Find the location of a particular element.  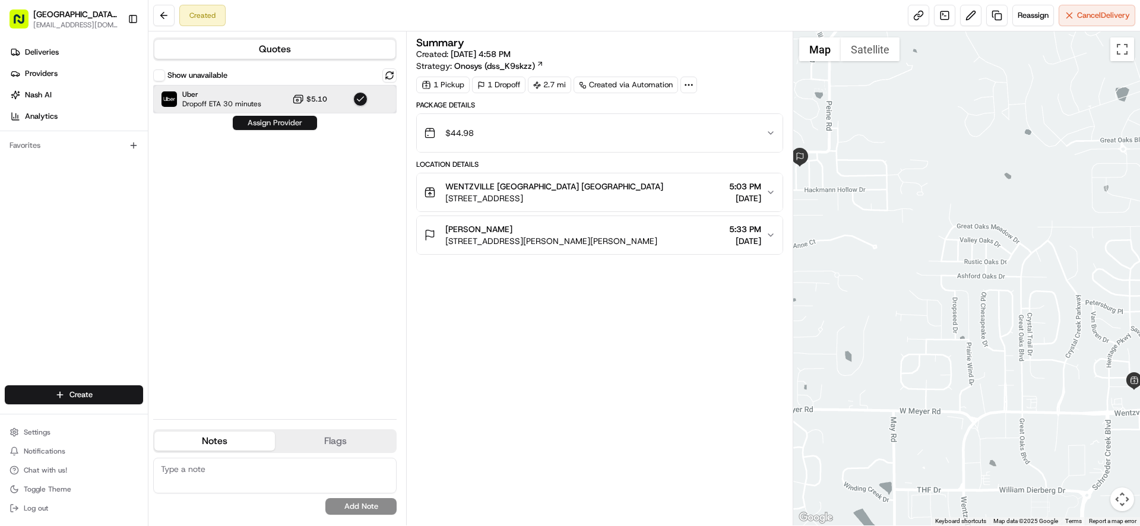

button: Toggle Theme is located at coordinates (74, 489).